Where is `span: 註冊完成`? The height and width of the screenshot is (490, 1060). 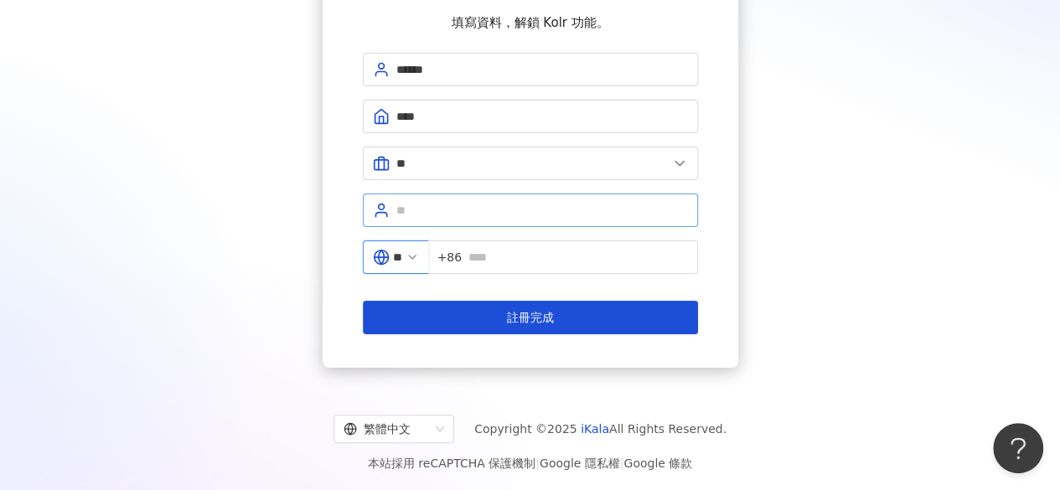 span: 註冊完成 is located at coordinates (531, 318).